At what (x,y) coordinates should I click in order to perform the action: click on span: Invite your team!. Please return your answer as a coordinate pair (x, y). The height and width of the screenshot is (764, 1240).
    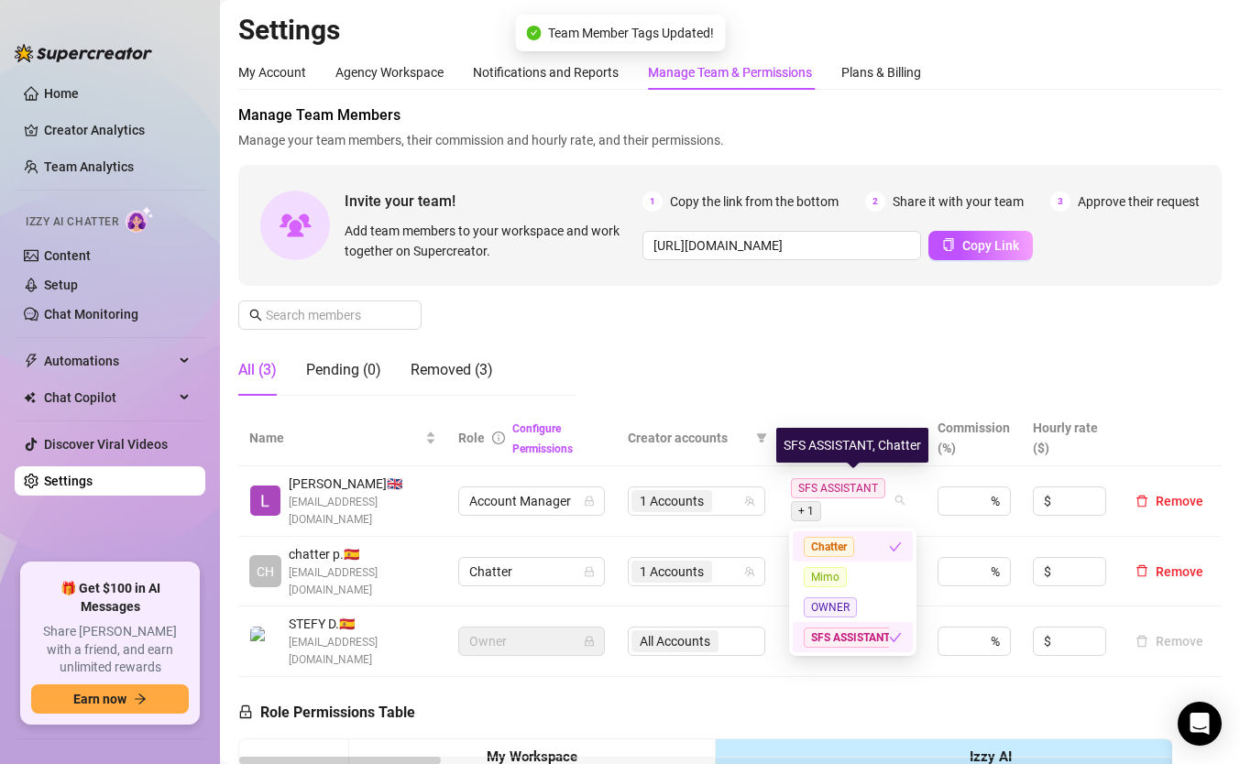
    Looking at the image, I should click on (493, 201).